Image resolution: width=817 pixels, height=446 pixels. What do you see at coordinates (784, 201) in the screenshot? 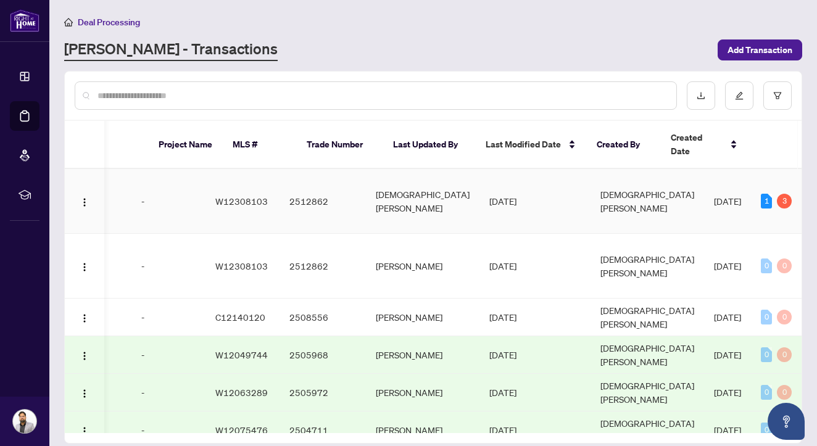
I see `div: 3` at bounding box center [784, 201].